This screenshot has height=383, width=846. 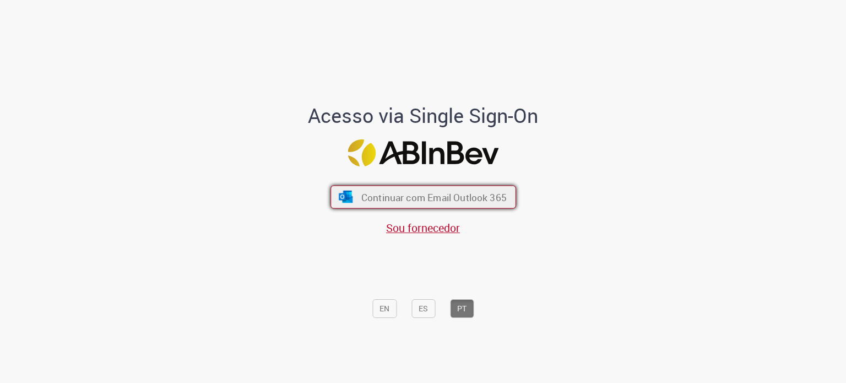 What do you see at coordinates (423, 153) in the screenshot?
I see `img: Logo ABInBev` at bounding box center [423, 153].